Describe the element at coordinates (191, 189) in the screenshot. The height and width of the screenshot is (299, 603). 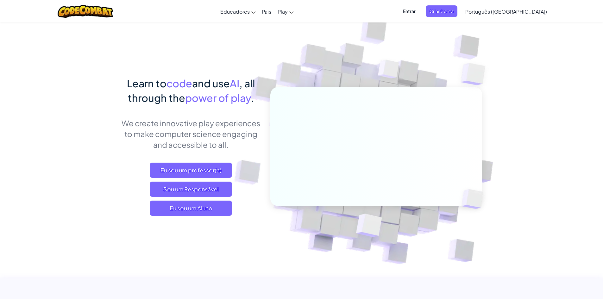
I see `a: Sou um Responsável` at that location.